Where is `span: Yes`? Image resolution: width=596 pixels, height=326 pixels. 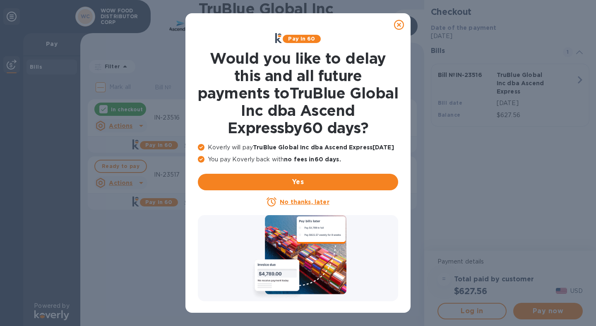 span: Yes is located at coordinates (298, 182).